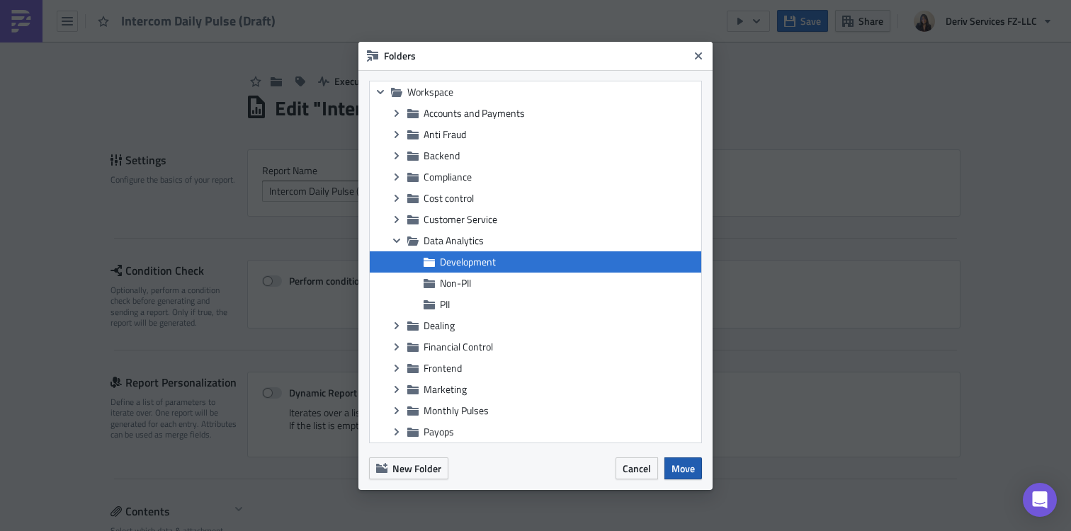 Image resolution: width=1071 pixels, height=531 pixels. I want to click on span: Cost control, so click(448, 198).